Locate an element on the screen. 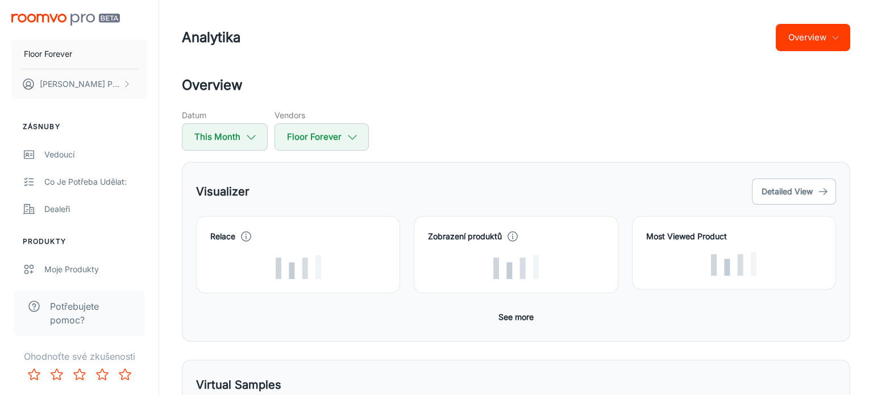  h4: Most Viewed Product is located at coordinates (734, 236).